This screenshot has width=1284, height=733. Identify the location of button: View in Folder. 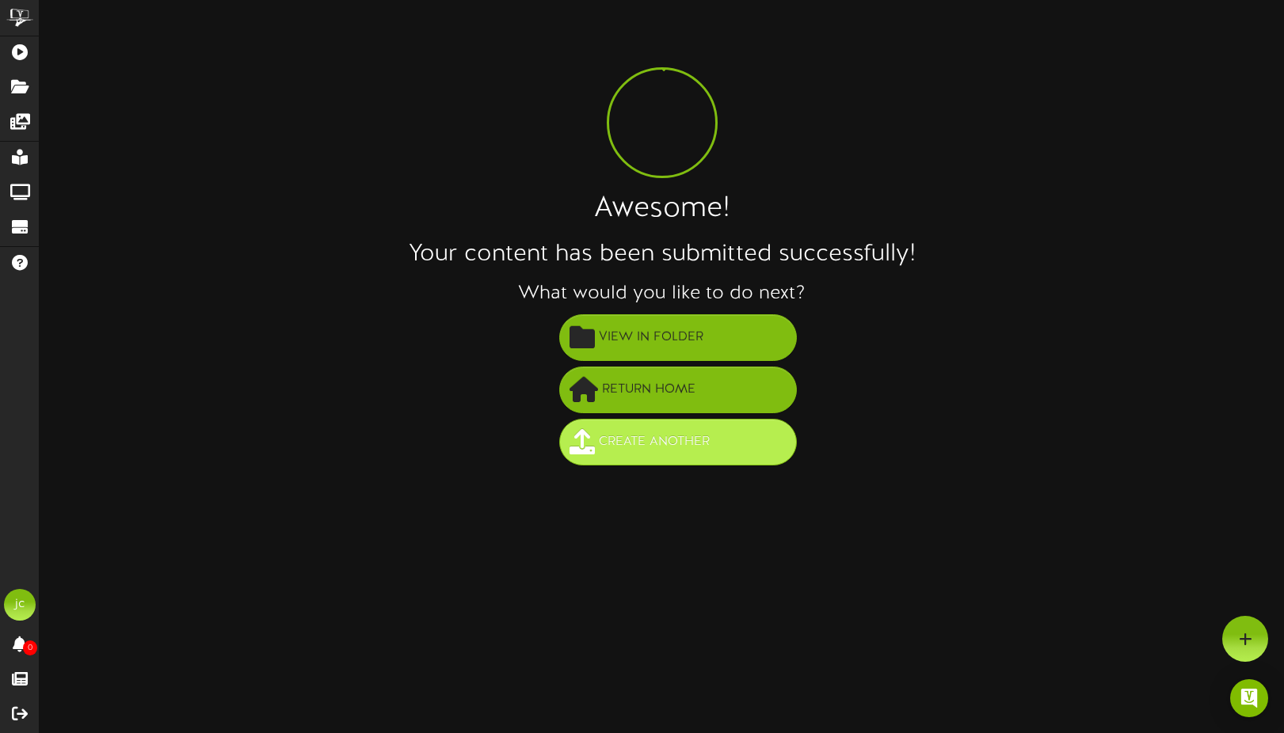
(678, 337).